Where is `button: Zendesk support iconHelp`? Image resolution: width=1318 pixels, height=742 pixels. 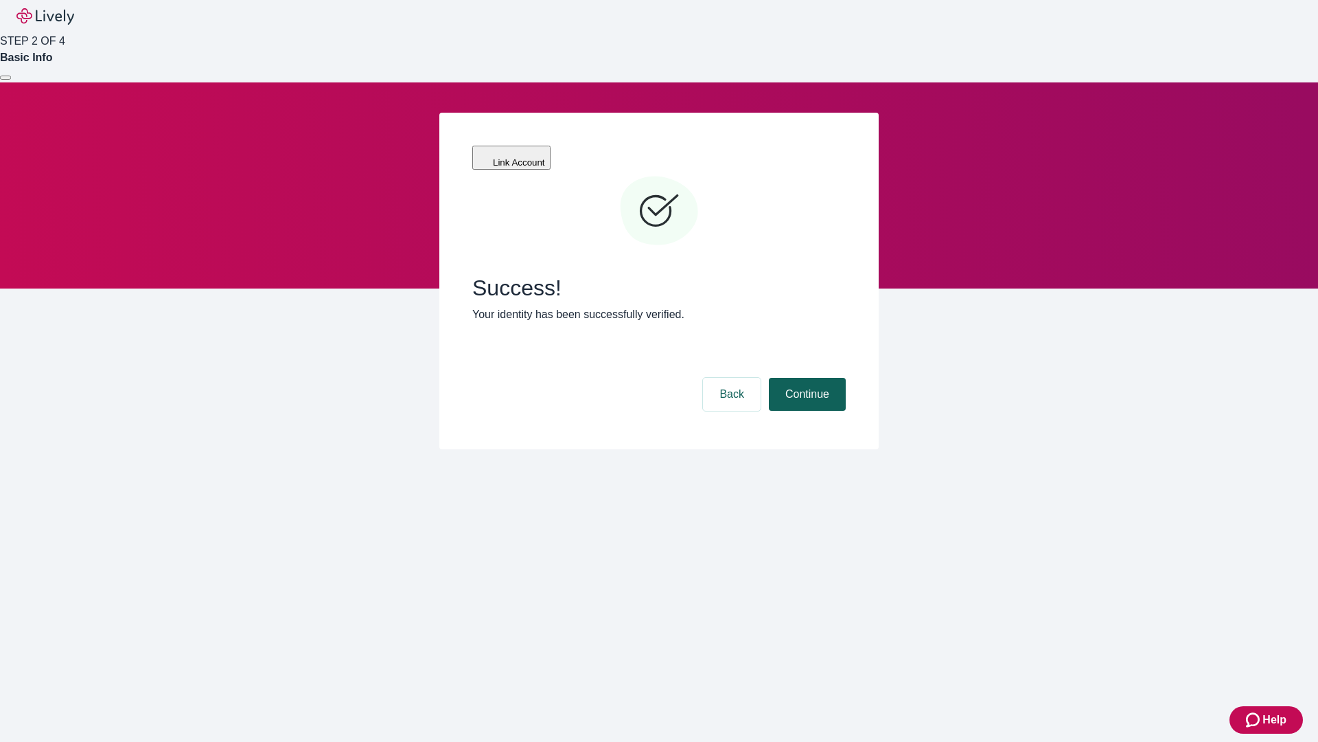
button: Zendesk support iconHelp is located at coordinates (1266, 720).